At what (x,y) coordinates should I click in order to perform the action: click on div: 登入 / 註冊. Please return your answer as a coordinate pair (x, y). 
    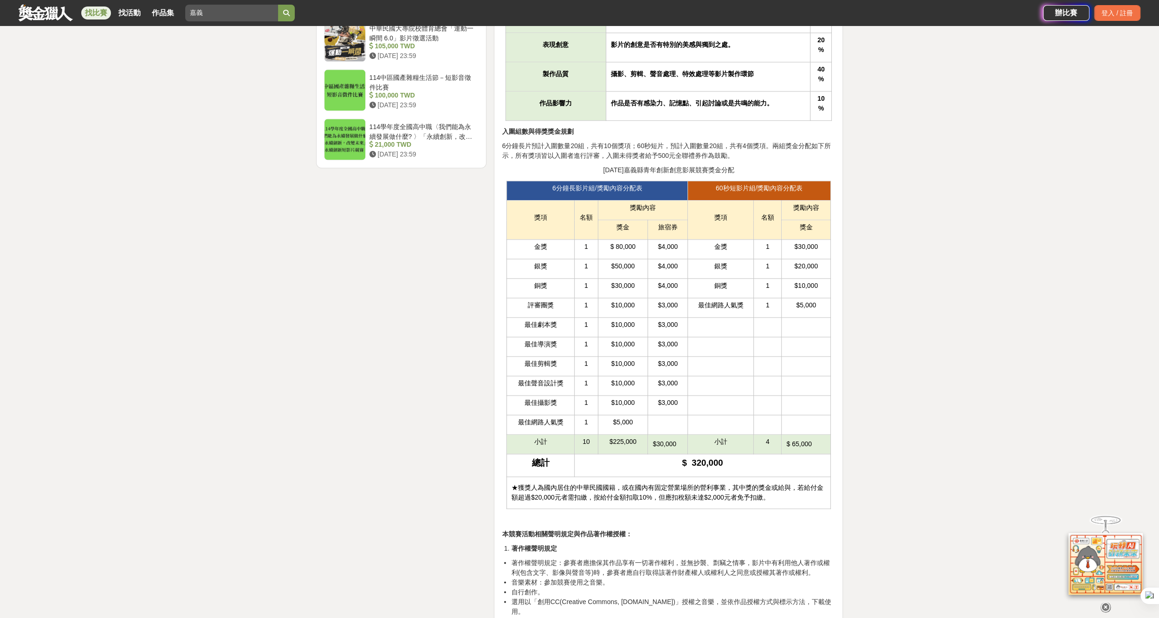
    Looking at the image, I should click on (1118, 13).